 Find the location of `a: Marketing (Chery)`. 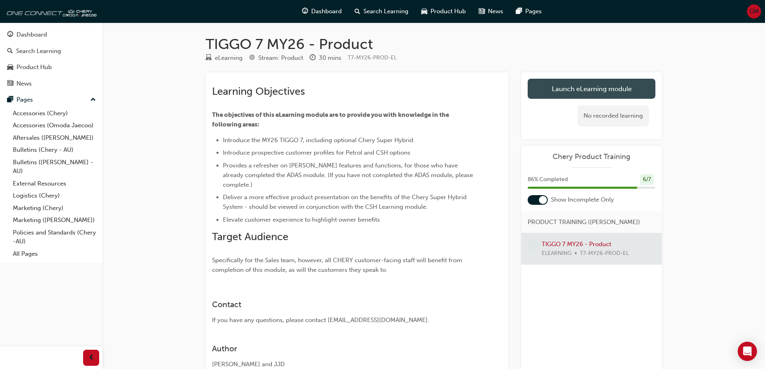

a: Marketing (Chery) is located at coordinates (54, 208).